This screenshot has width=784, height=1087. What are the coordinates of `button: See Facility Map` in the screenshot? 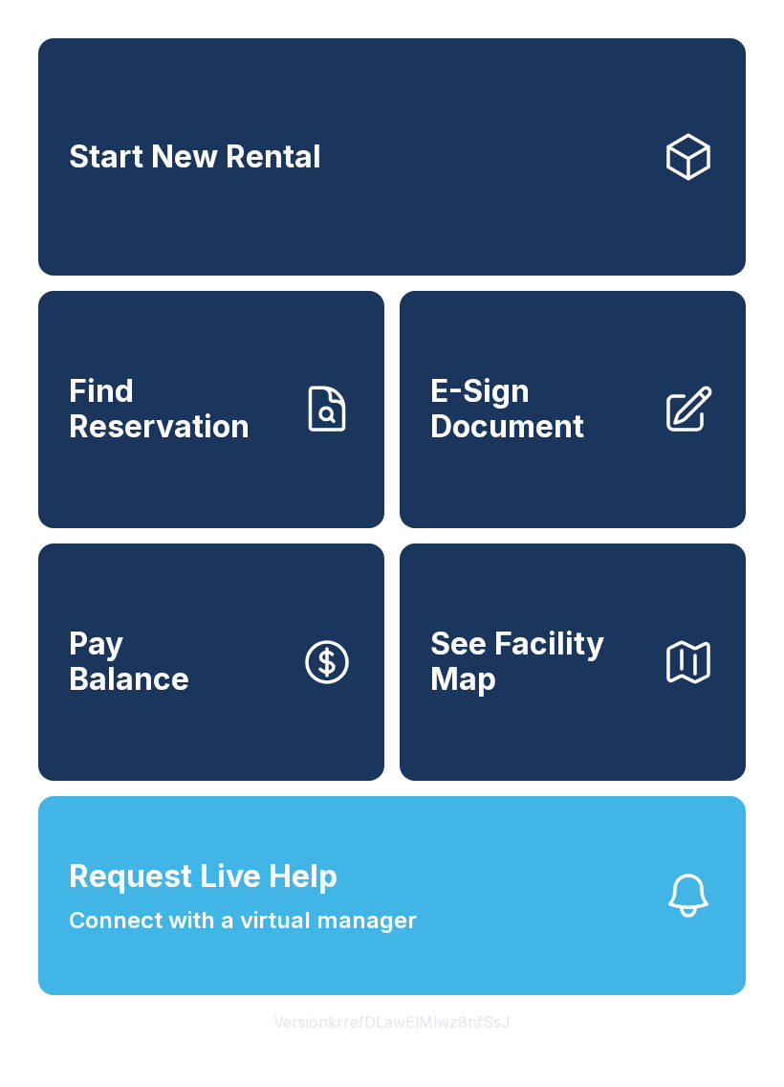 It's located at (573, 662).